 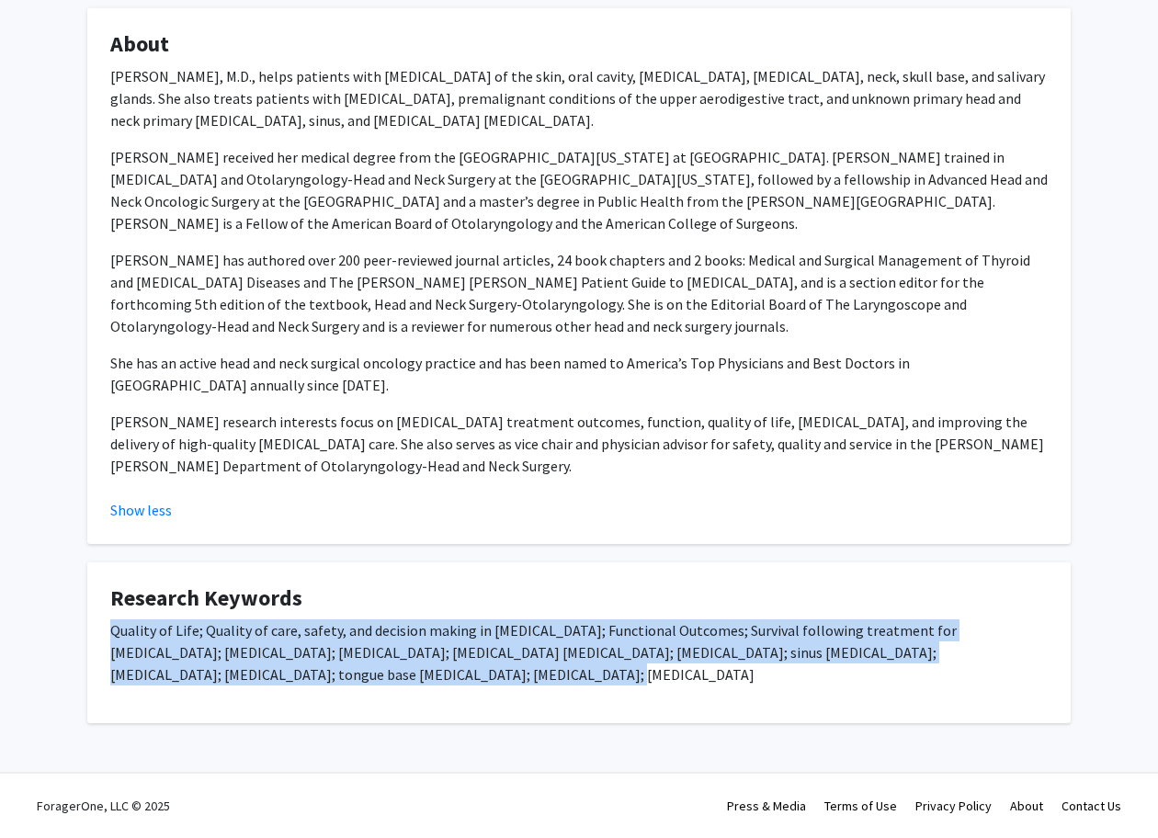 What do you see at coordinates (141, 510) in the screenshot?
I see `button: Show less` at bounding box center [141, 510].